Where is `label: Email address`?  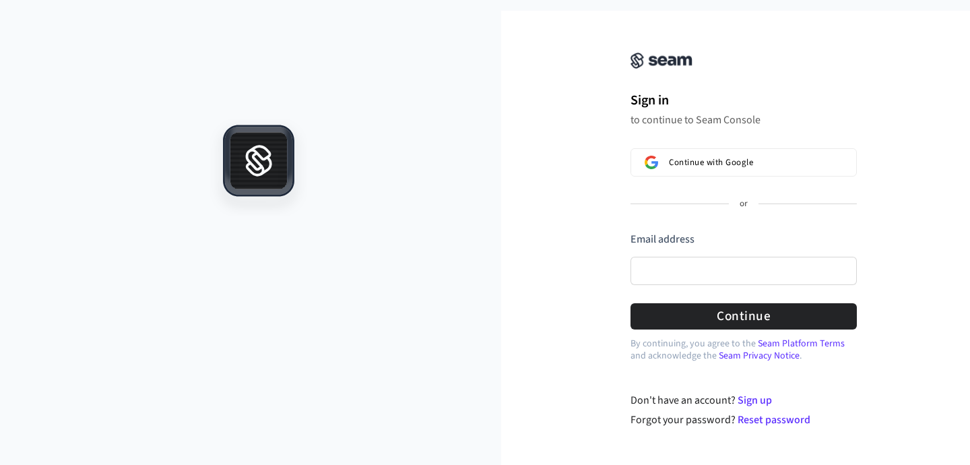 label: Email address is located at coordinates (662, 239).